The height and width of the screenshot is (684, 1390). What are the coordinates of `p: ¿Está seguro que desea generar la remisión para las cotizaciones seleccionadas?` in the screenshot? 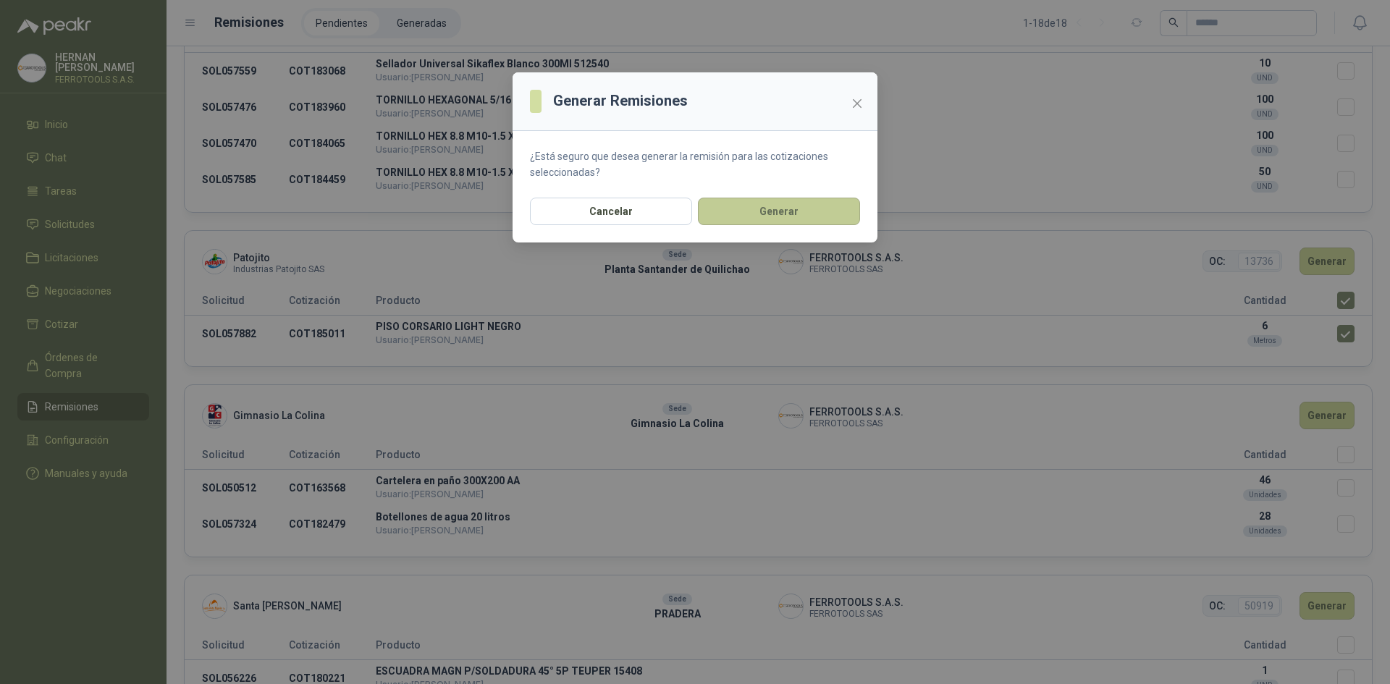 It's located at (695, 164).